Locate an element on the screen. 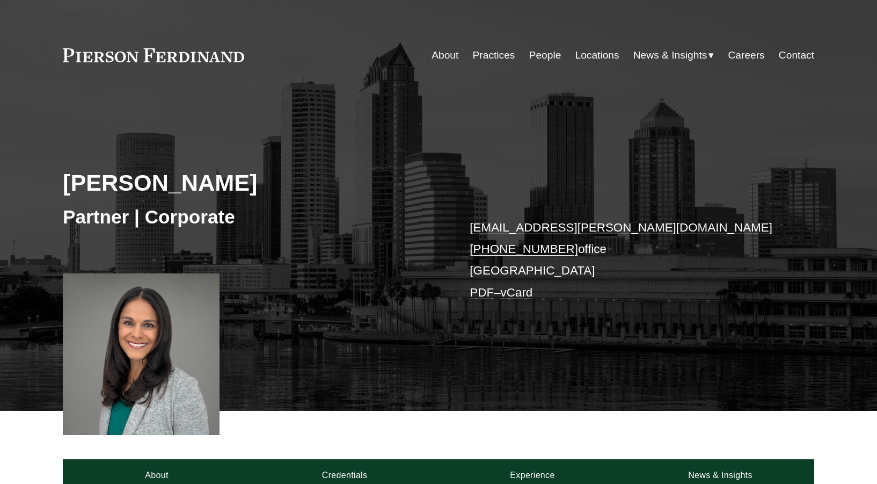 This screenshot has height=484, width=877. span: News & Insights is located at coordinates (670, 55).